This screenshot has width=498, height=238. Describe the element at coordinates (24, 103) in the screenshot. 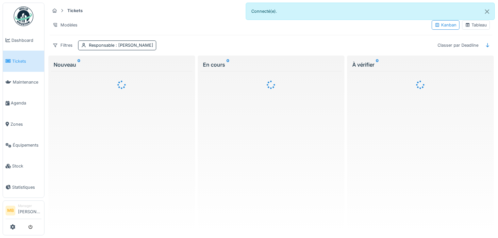

I see `a: Agenda` at that location.